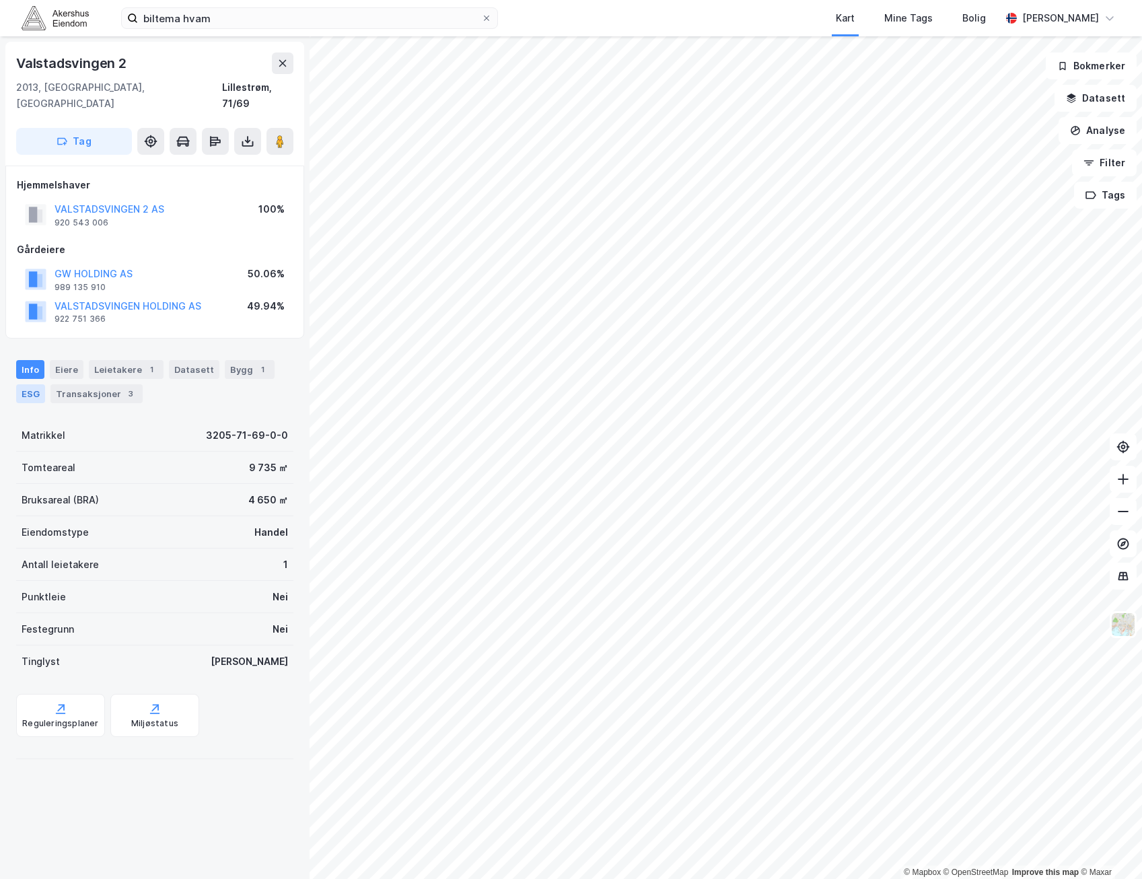 This screenshot has width=1142, height=879. Describe the element at coordinates (1105, 195) in the screenshot. I see `button: Tags` at that location.